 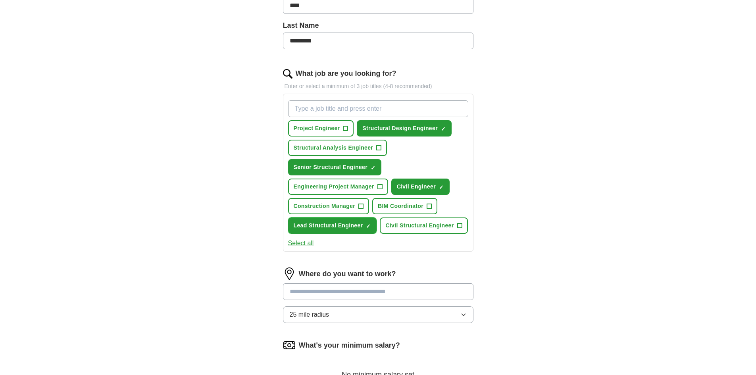 I want to click on button: Project Engineer, so click(x=321, y=128).